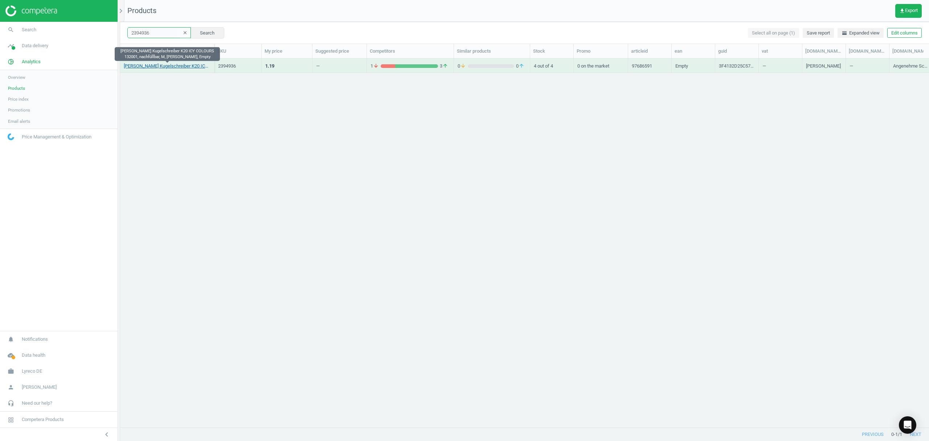 This screenshot has width=929, height=441. I want to click on span: Export, so click(909, 11).